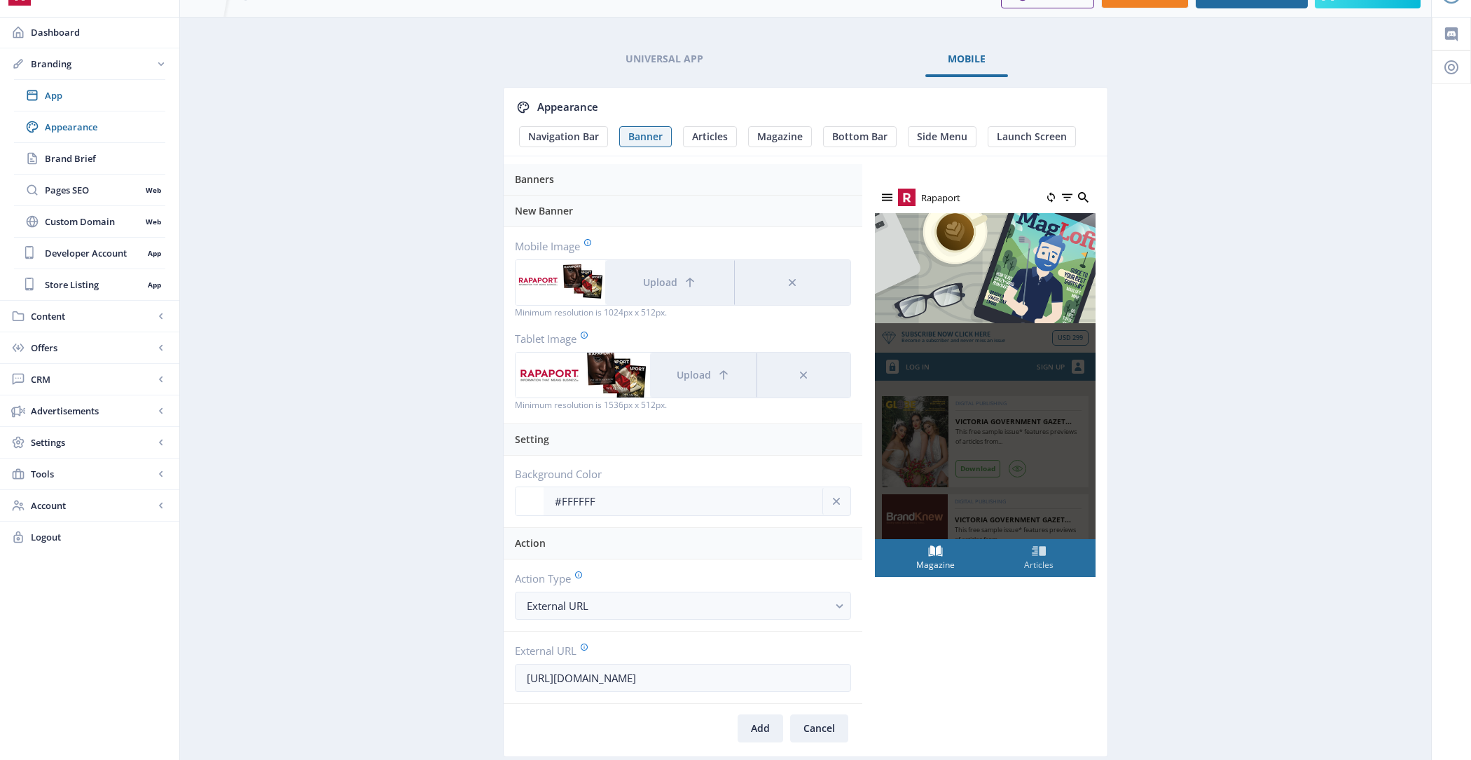 The width and height of the screenshot is (1471, 760). What do you see at coordinates (105, 95) in the screenshot?
I see `span: App` at bounding box center [105, 95].